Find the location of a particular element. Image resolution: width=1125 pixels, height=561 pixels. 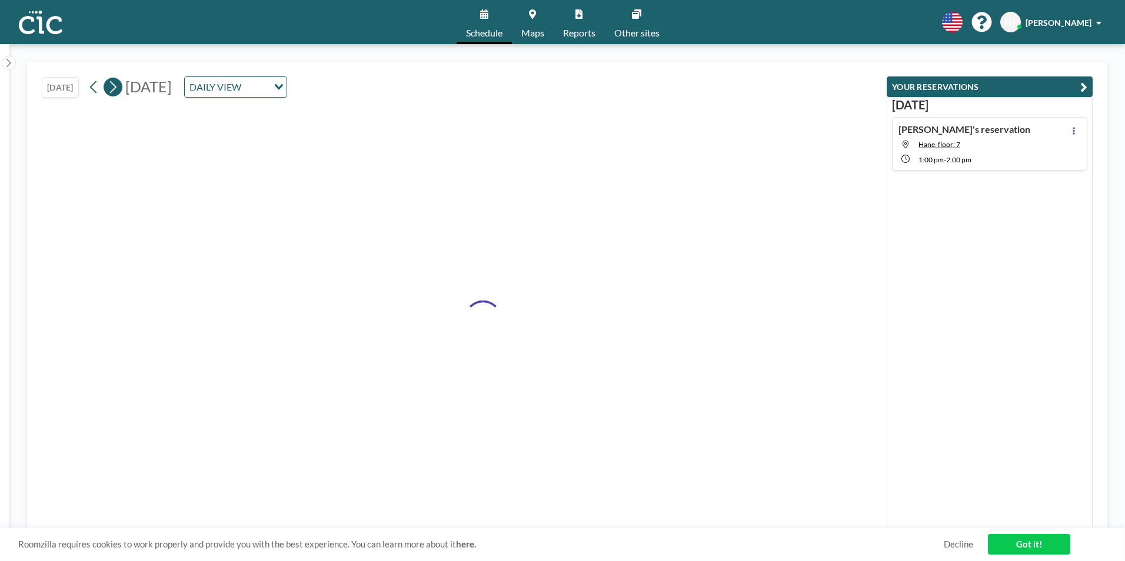

div: Search for option is located at coordinates (235, 87).